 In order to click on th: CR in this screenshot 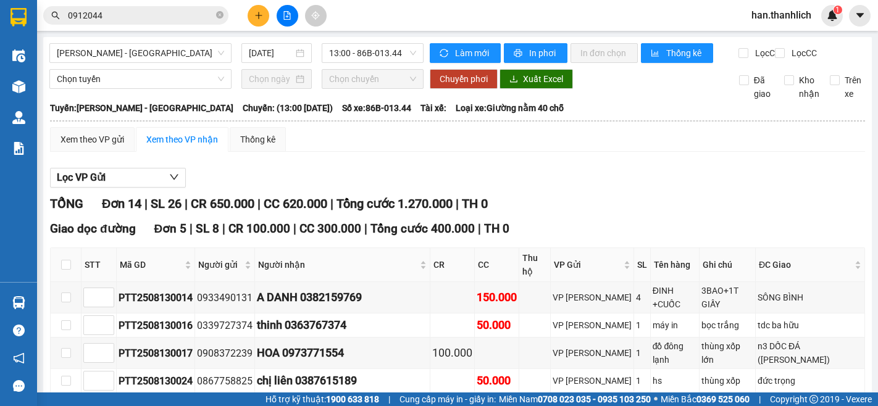, I will do `click(453, 265)`.